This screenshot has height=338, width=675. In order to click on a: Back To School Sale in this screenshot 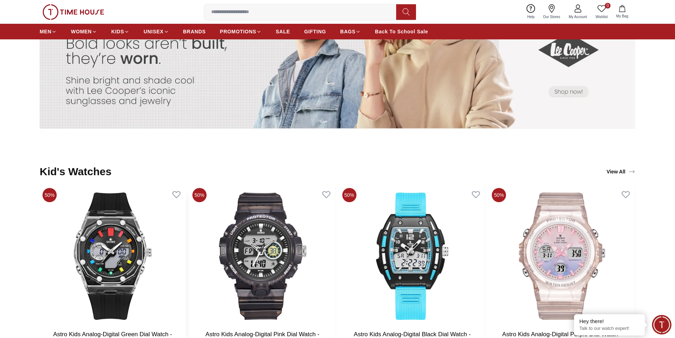, I will do `click(402, 32)`.